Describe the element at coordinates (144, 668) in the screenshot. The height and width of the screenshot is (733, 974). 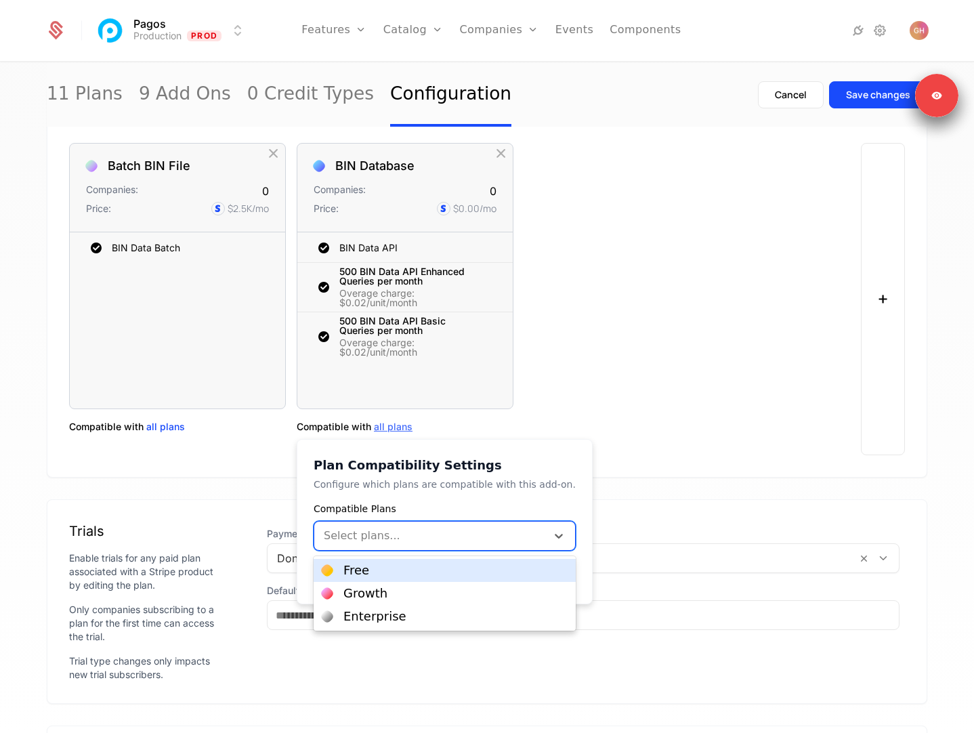
I see `div: Trial type changes only impacts new trial subscribers.` at that location.